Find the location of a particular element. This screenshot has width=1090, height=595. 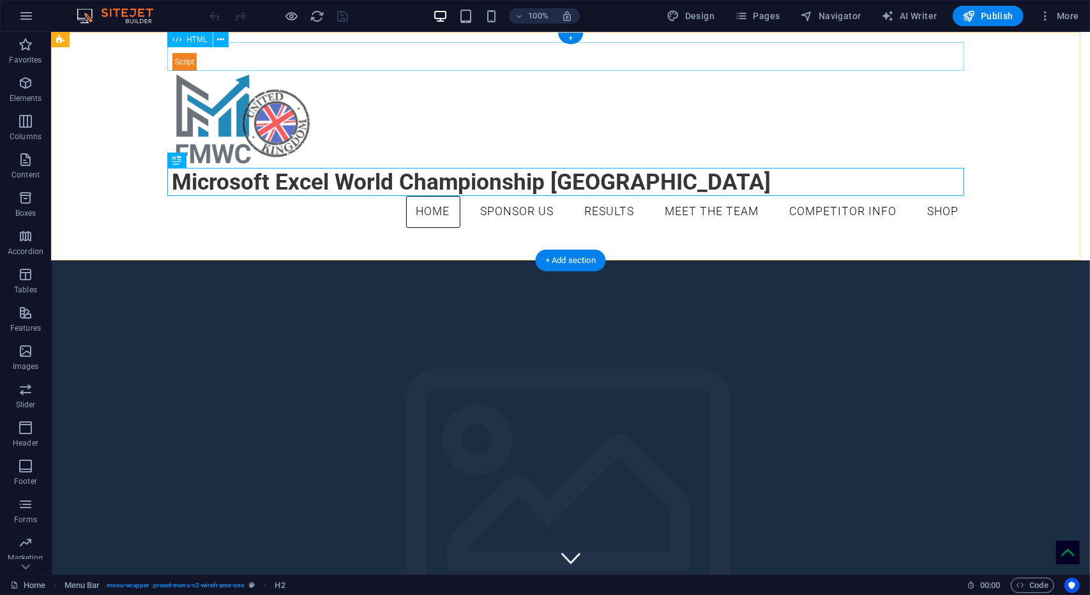

div: Design (Ctrl+Alt+Y) is located at coordinates (691, 16).